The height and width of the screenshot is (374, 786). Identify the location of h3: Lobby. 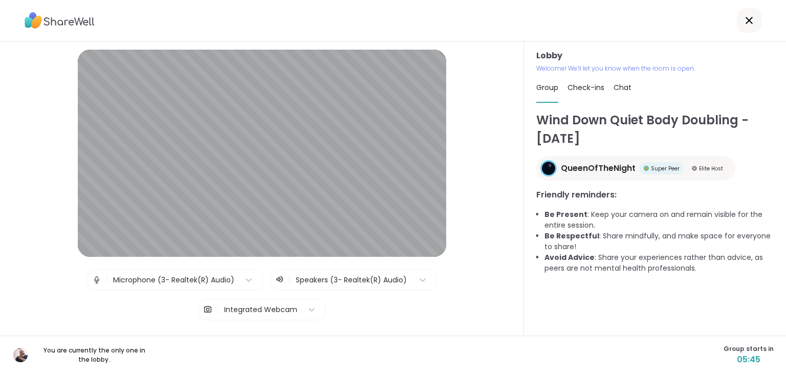
(655, 56).